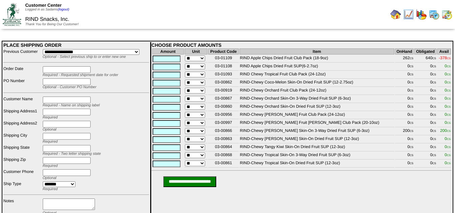 This screenshot has width=455, height=213. What do you see at coordinates (421, 14) in the screenshot?
I see `img: graph.gif` at bounding box center [421, 14].